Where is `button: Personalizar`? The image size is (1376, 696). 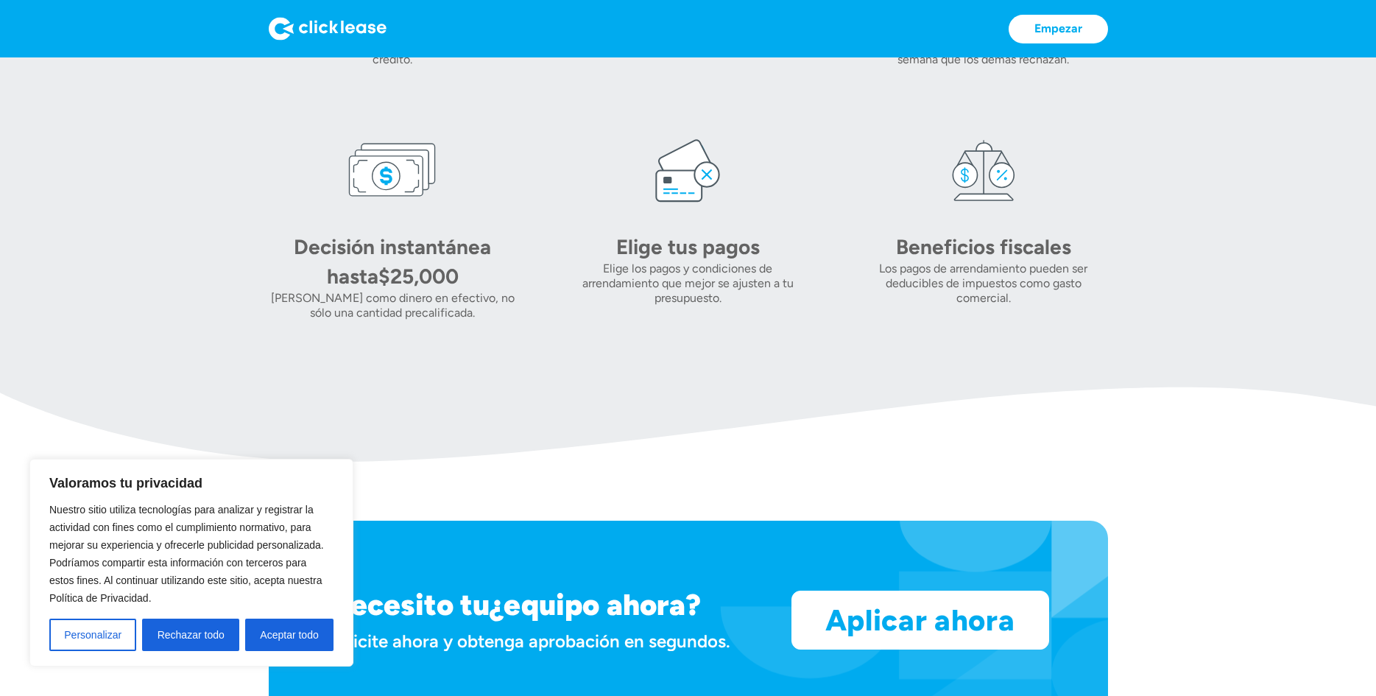 button: Personalizar is located at coordinates (93, 634).